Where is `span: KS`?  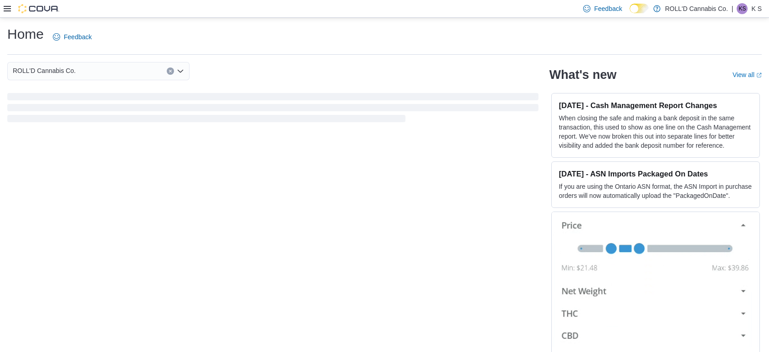
span: KS is located at coordinates (742, 9).